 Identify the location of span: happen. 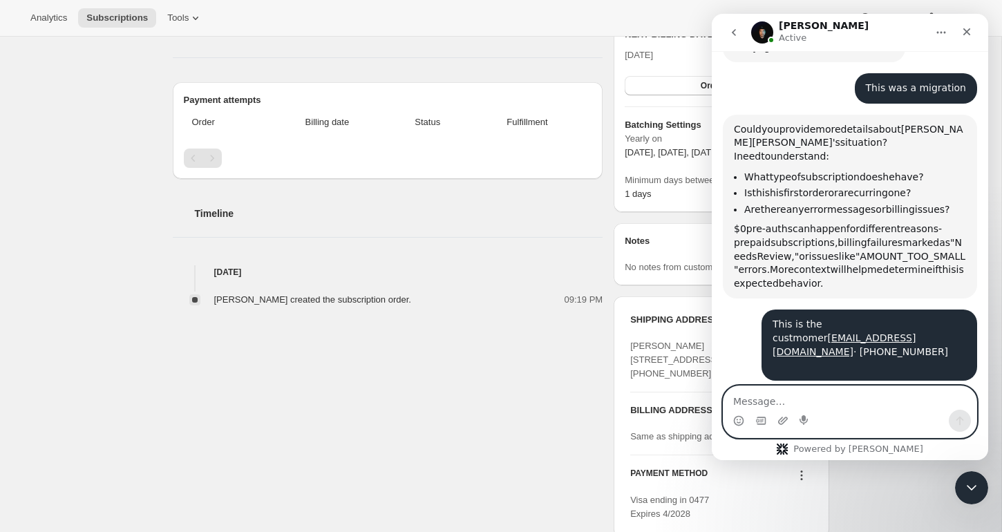
(116, 215).